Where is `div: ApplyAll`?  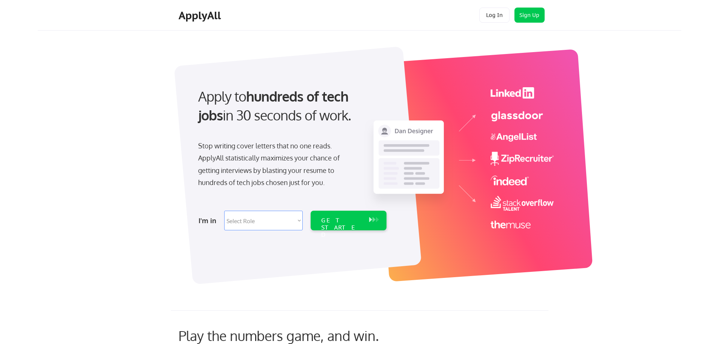 div: ApplyAll is located at coordinates (201, 15).